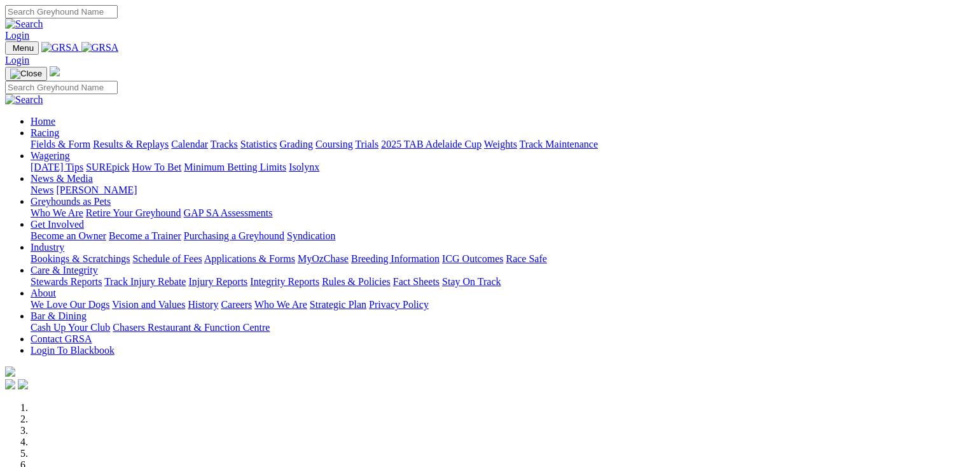 The height and width of the screenshot is (467, 970). I want to click on a: Schedule of Fees, so click(167, 258).